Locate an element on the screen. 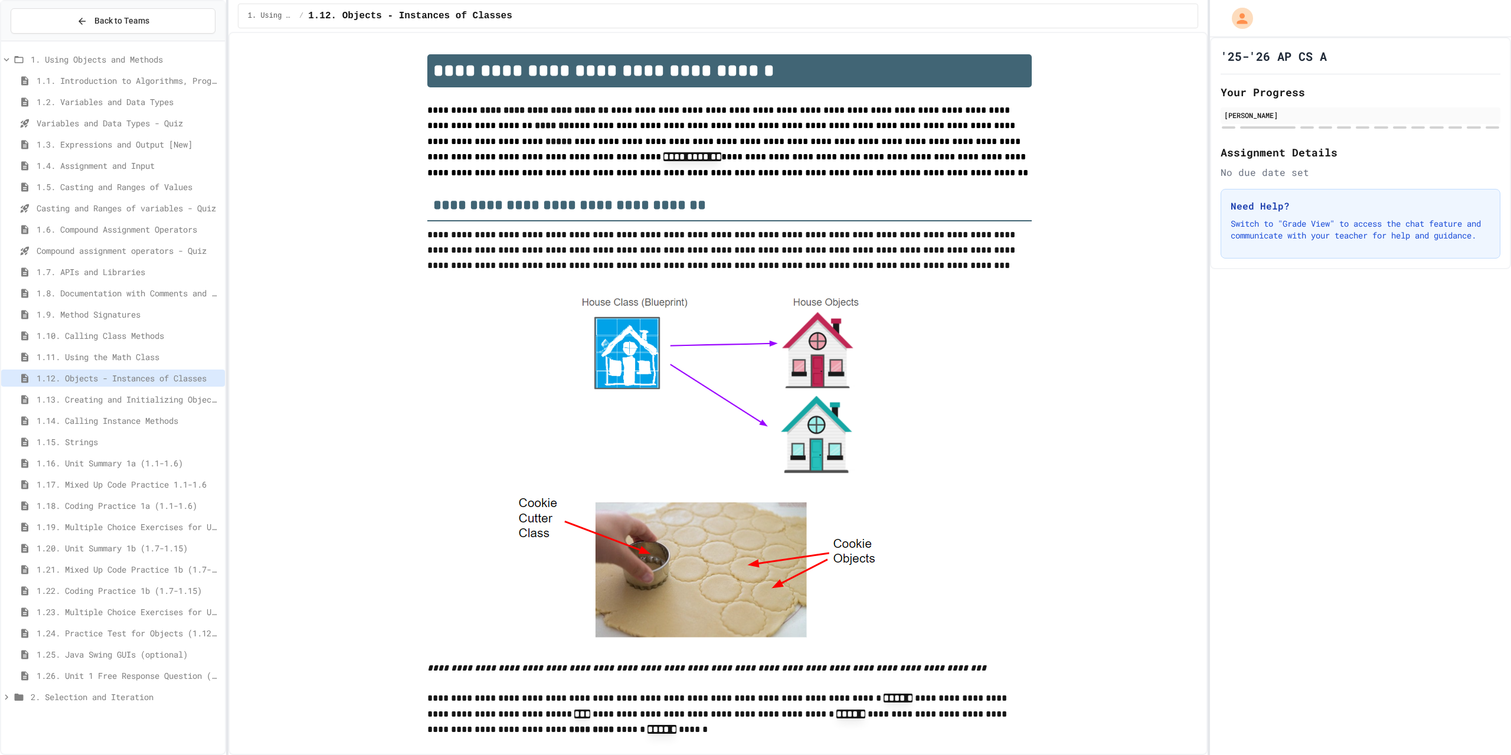  span: Back to Teams is located at coordinates (122, 21).